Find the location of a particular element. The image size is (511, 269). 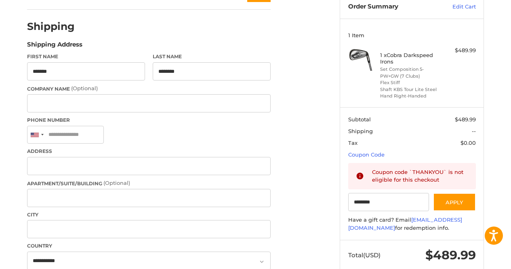

div: Have a gift card? Email for redemption info. is located at coordinates (412, 223).